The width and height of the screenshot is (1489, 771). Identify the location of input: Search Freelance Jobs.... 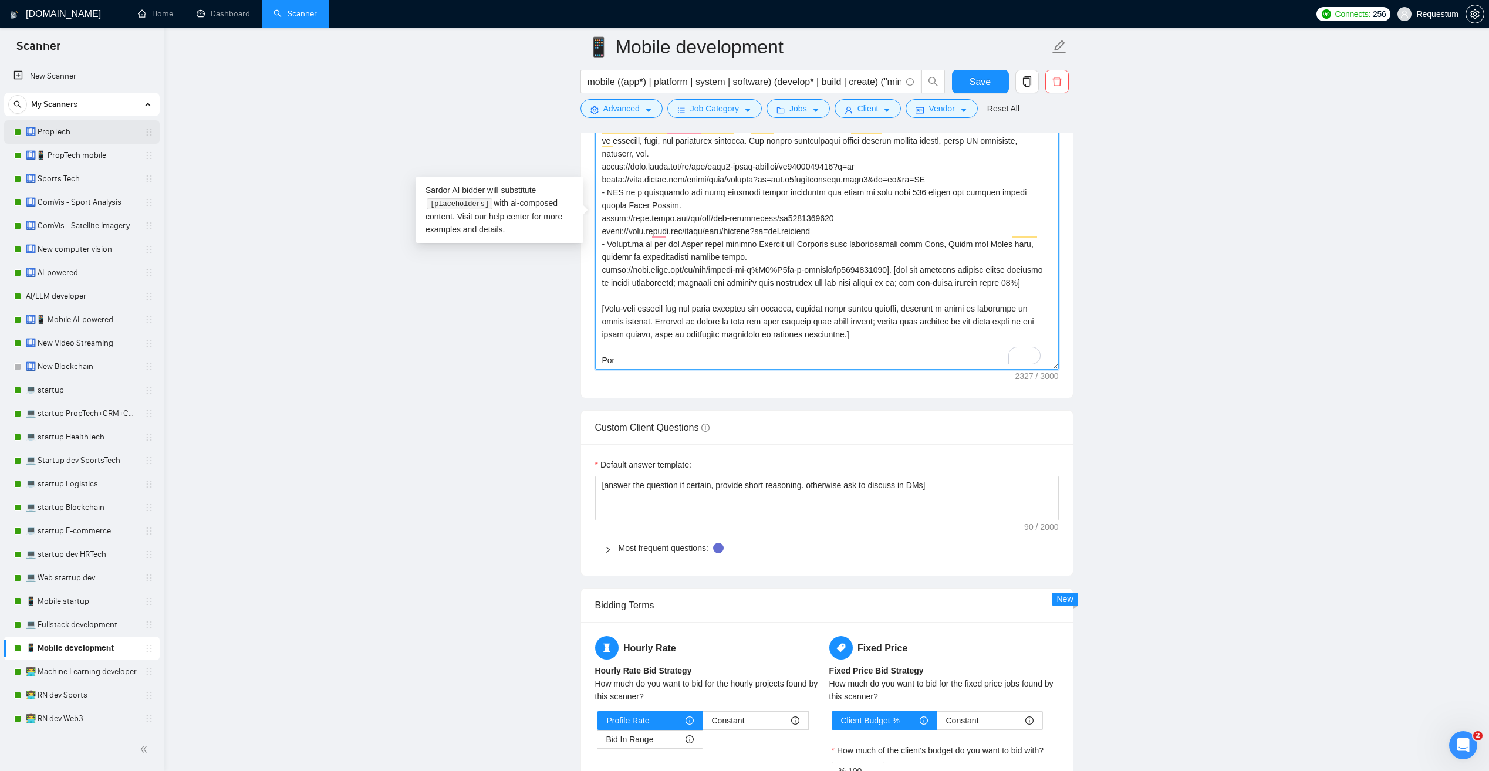
(744, 82).